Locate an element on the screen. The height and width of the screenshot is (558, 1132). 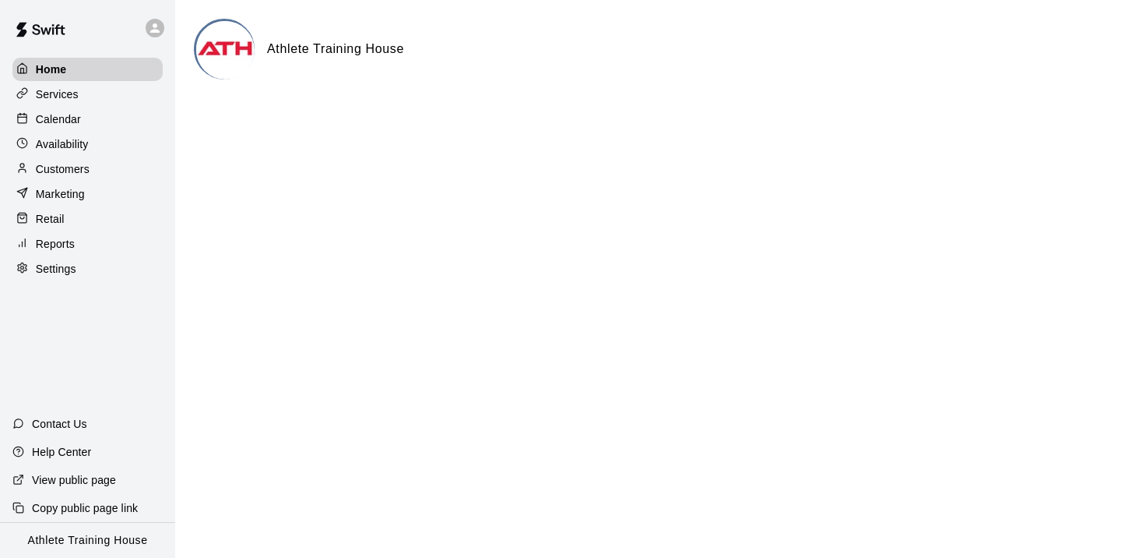
h6: Athlete Training House is located at coordinates (336, 49).